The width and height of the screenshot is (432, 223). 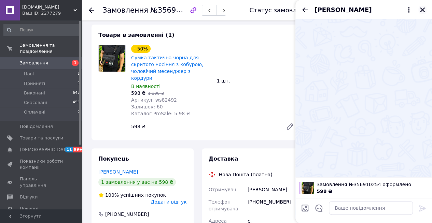 I want to click on div: 1 шт., so click(x=257, y=81).